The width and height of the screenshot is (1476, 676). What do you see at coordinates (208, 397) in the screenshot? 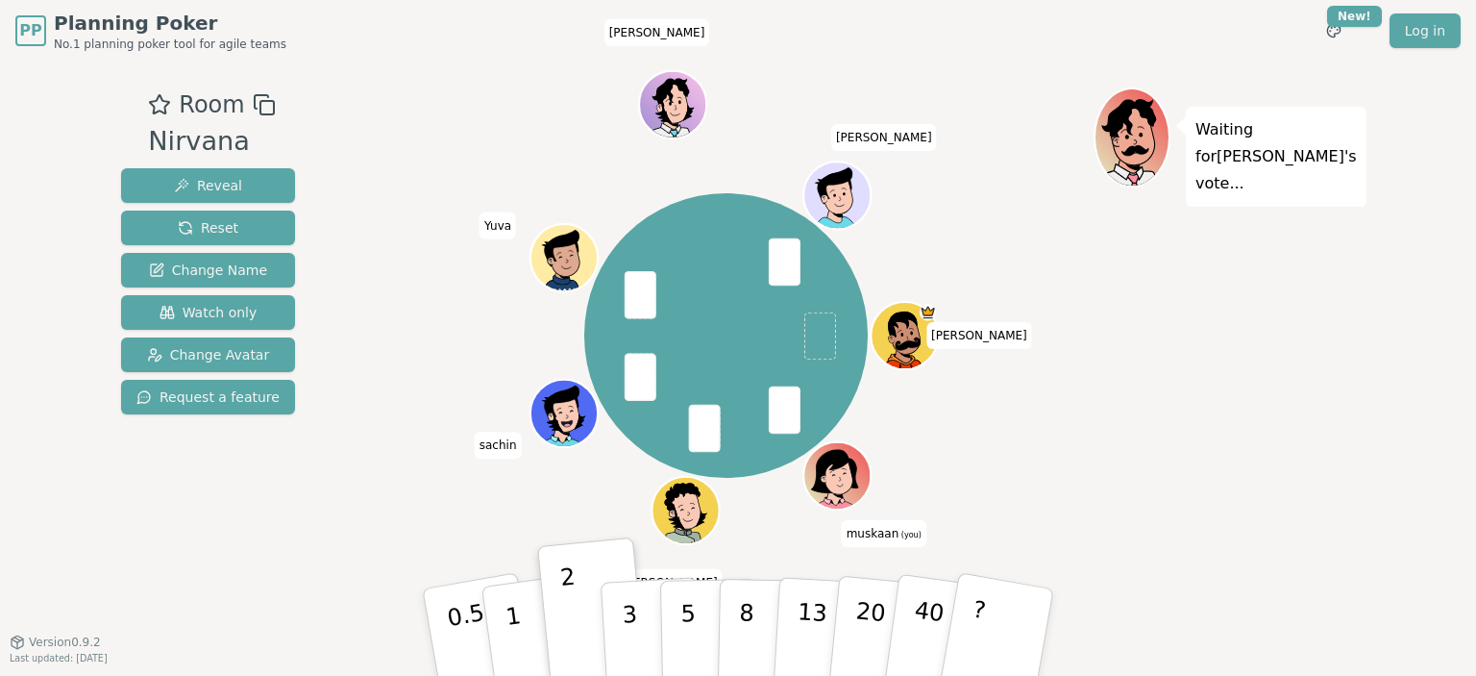
I see `button: Request a feature` at bounding box center [208, 397].